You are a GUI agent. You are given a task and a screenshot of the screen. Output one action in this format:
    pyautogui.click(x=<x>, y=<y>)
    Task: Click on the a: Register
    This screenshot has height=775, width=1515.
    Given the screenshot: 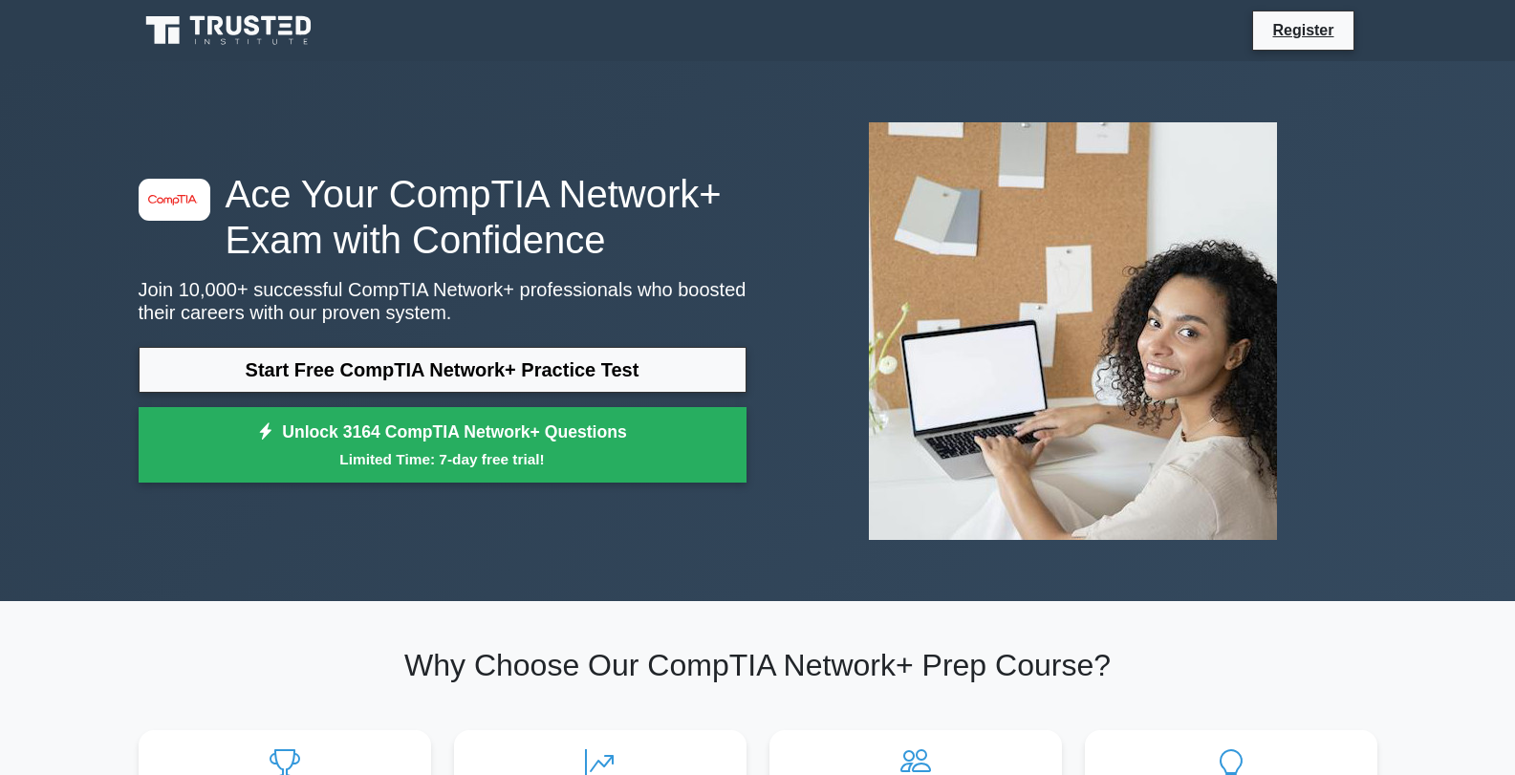 What is the action you would take?
    pyautogui.click(x=1303, y=30)
    